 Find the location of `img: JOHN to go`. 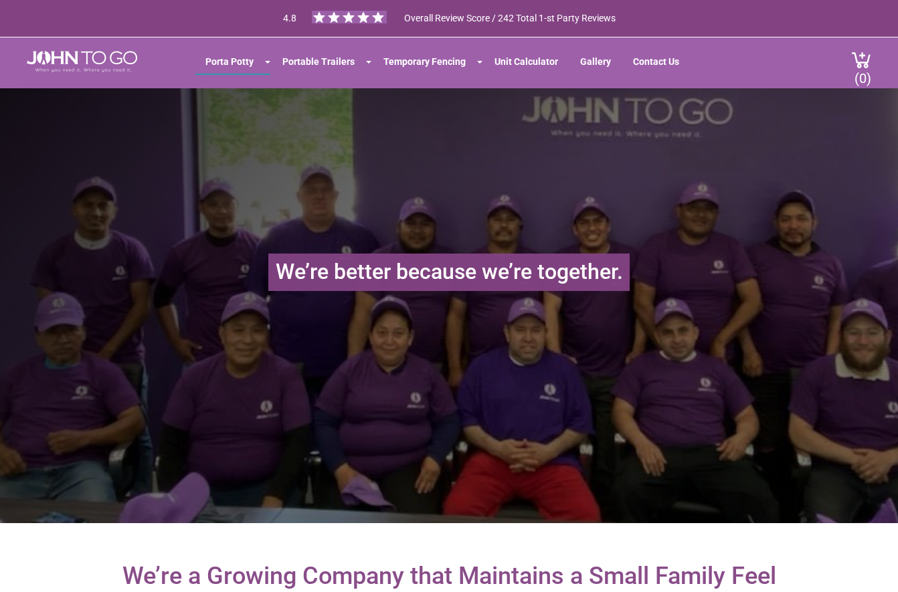

img: JOHN to go is located at coordinates (82, 62).